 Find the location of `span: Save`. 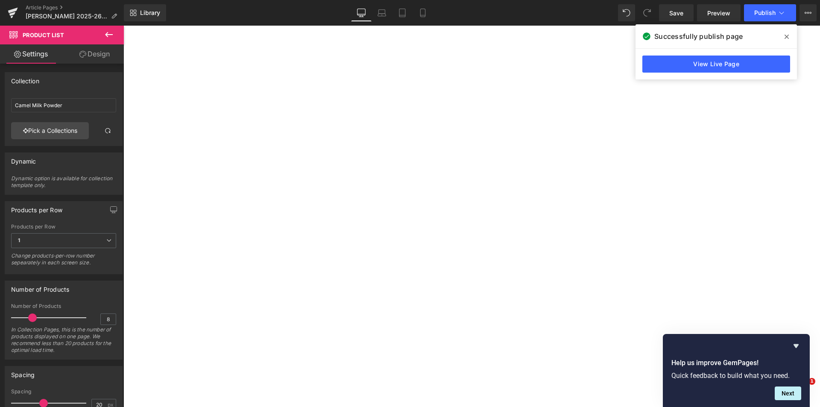

span: Save is located at coordinates (676, 13).